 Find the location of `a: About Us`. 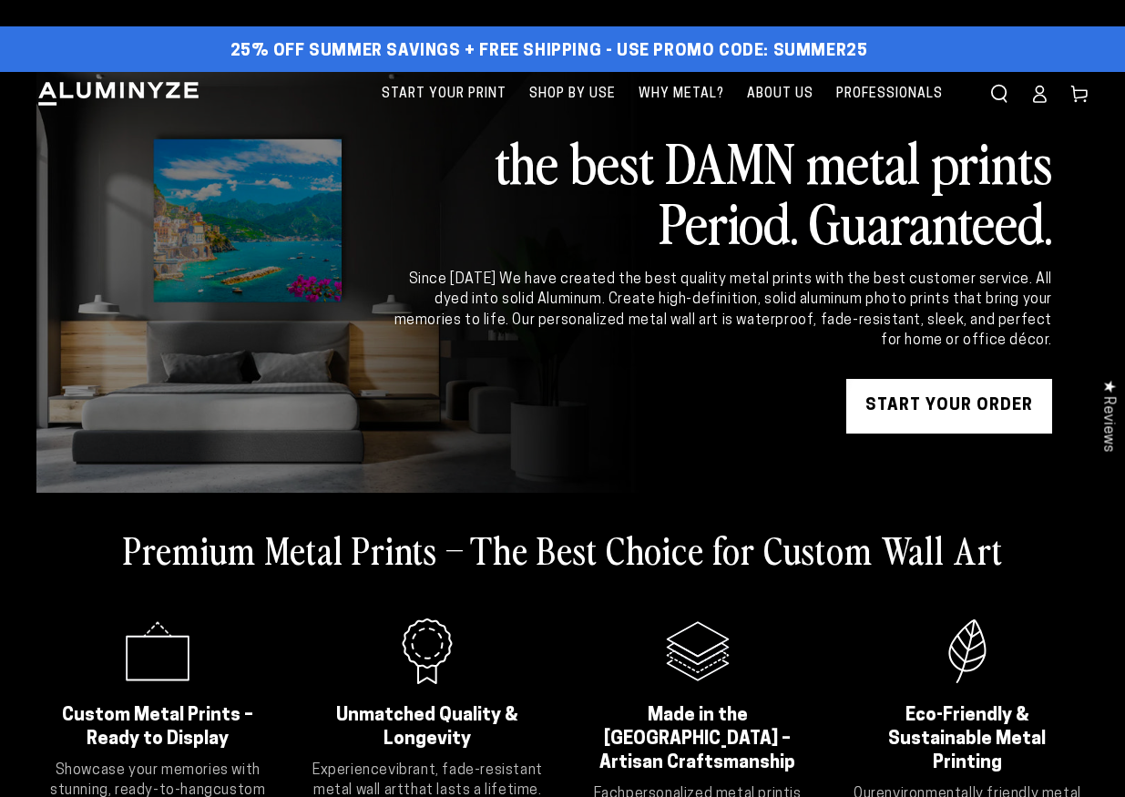

a: About Us is located at coordinates (780, 94).